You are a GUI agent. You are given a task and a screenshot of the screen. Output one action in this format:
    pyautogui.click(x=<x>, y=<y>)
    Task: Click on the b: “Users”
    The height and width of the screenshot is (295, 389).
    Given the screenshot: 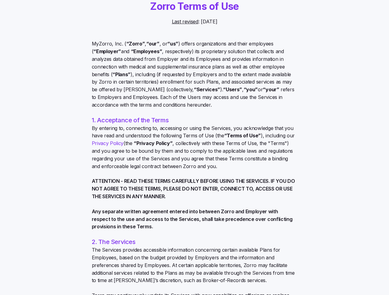 What is the action you would take?
    pyautogui.click(x=232, y=90)
    